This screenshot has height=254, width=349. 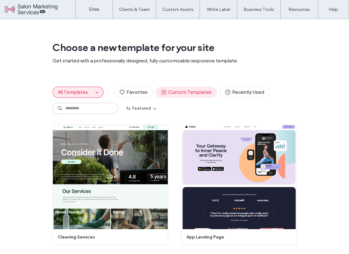 What do you see at coordinates (133, 92) in the screenshot?
I see `button: Favorites` at bounding box center [133, 92].